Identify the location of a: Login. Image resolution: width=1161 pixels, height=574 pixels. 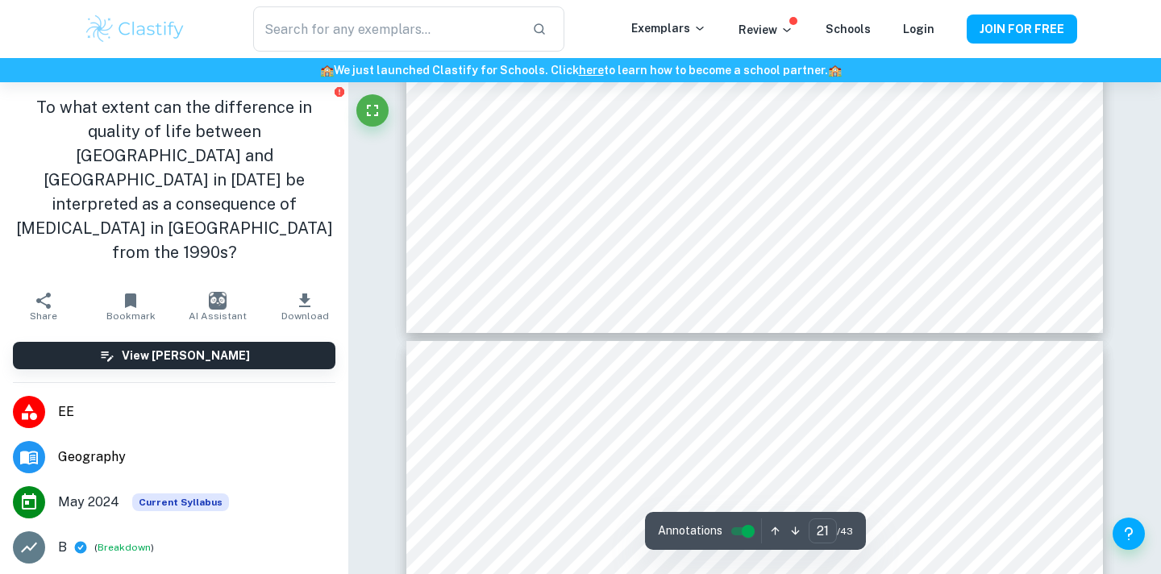
(918, 29).